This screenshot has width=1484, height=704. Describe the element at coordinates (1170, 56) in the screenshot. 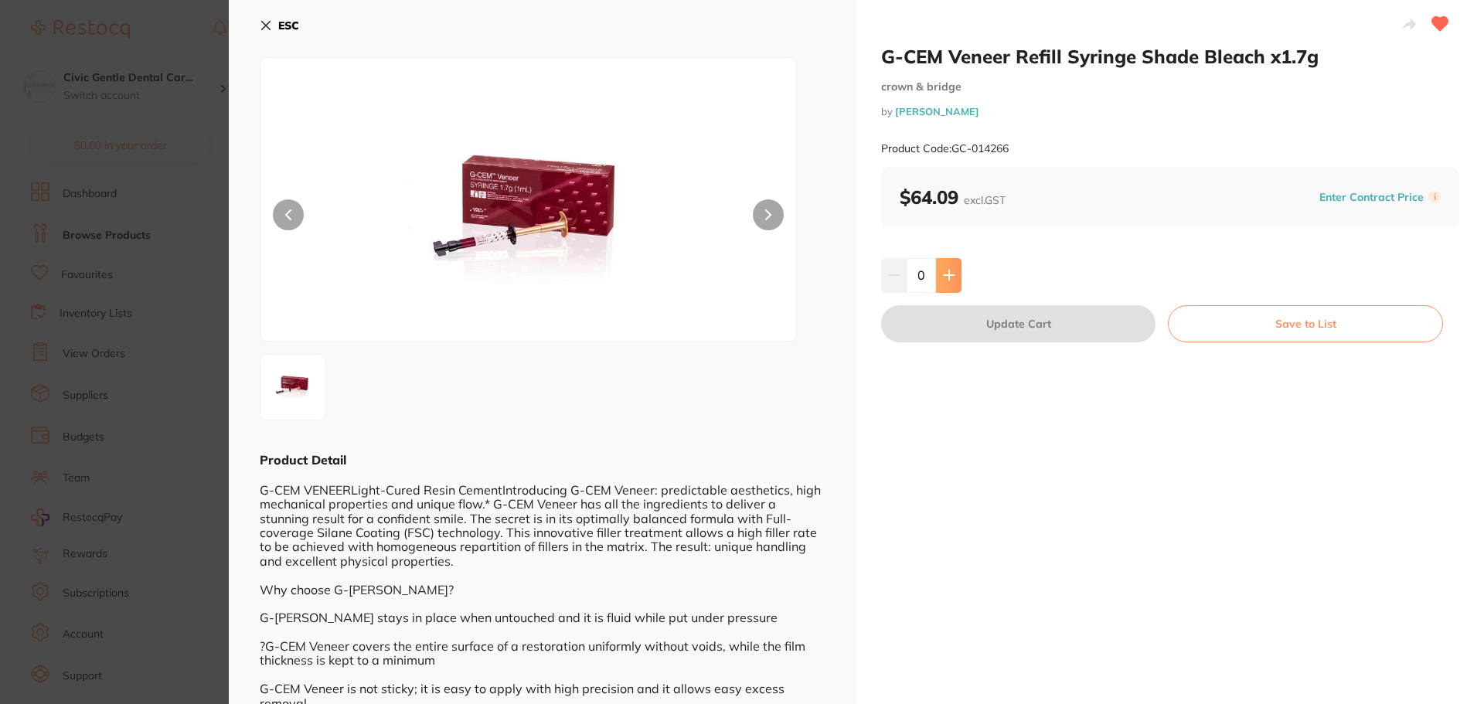

I see `h2: G-CEM Veneer Refill Syringe Shade Bleach x1.7g` at that location.